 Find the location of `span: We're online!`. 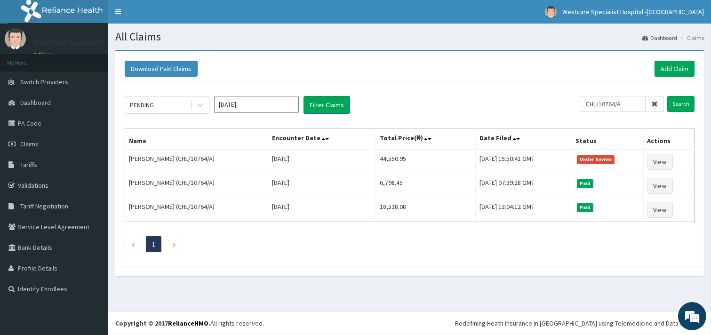

span: We're online! is located at coordinates (92, 153).